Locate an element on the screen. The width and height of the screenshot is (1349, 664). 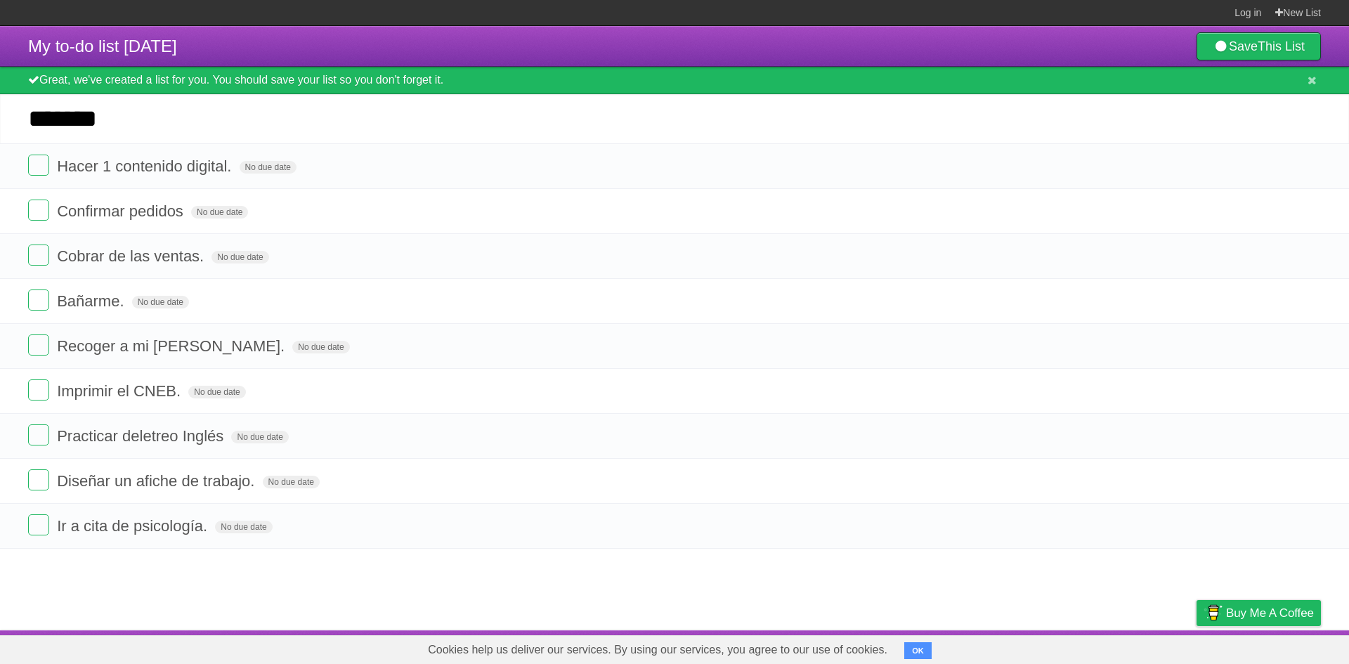
a: Developers is located at coordinates (1084, 647).